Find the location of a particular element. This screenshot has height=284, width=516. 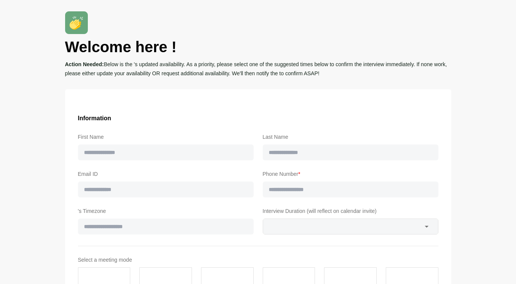

label: Phone Number is located at coordinates (351, 174).